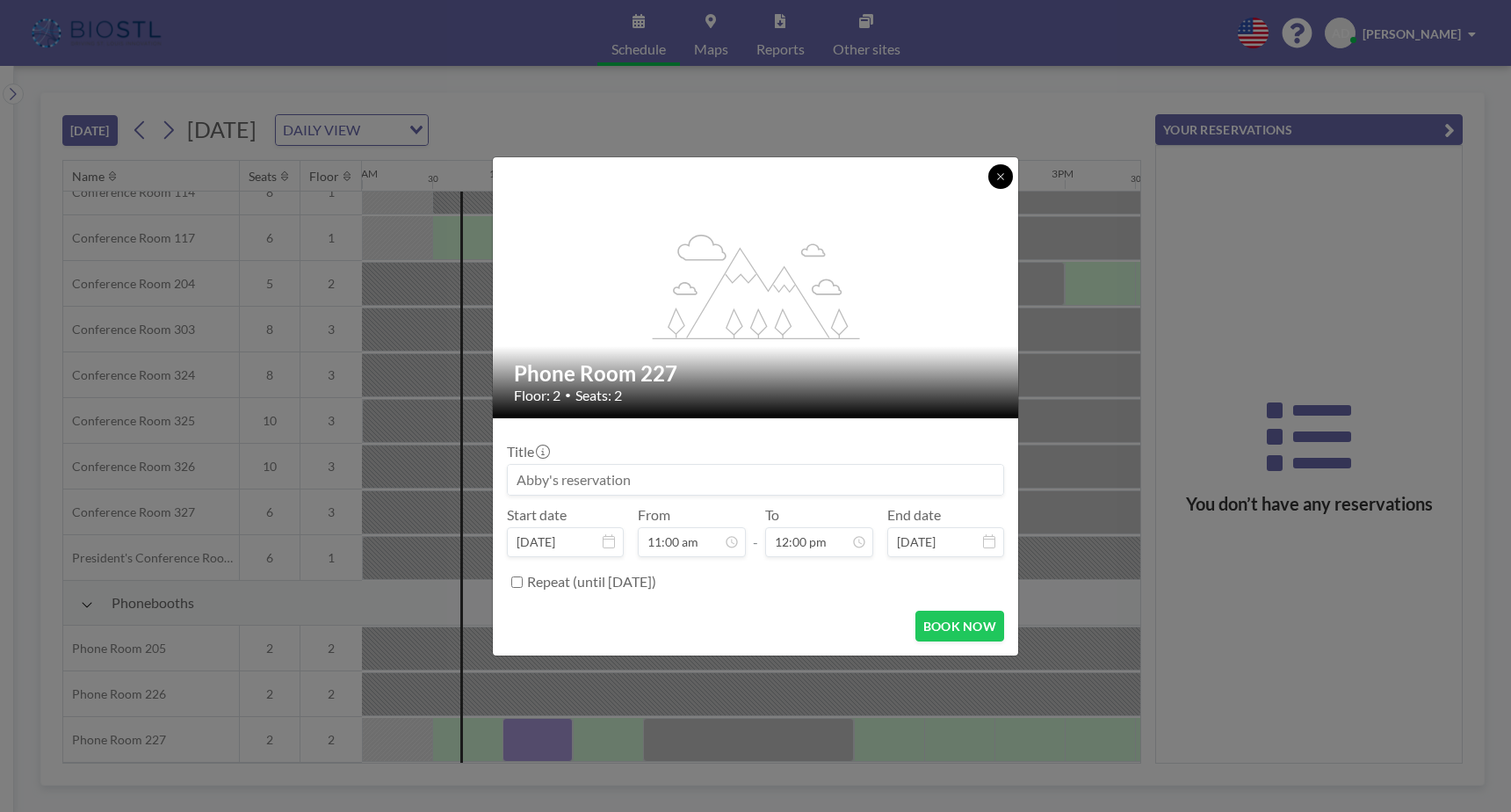 The height and width of the screenshot is (812, 1511). Describe the element at coordinates (654, 515) in the screenshot. I see `label: From` at that location.